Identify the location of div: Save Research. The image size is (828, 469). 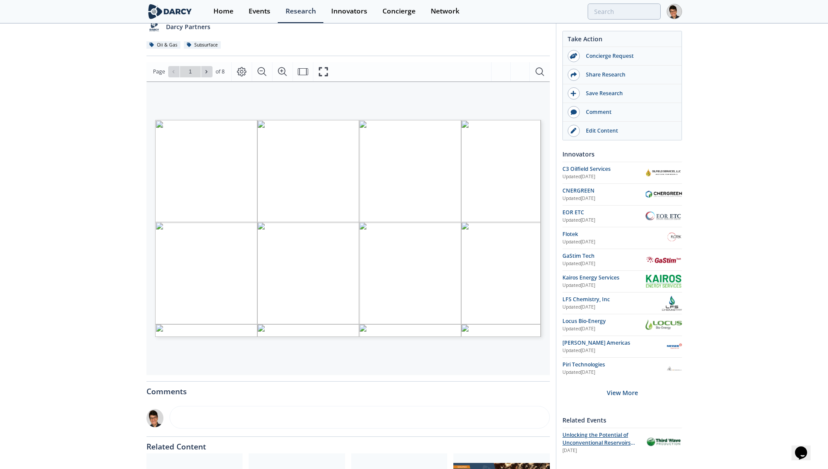
(629, 93).